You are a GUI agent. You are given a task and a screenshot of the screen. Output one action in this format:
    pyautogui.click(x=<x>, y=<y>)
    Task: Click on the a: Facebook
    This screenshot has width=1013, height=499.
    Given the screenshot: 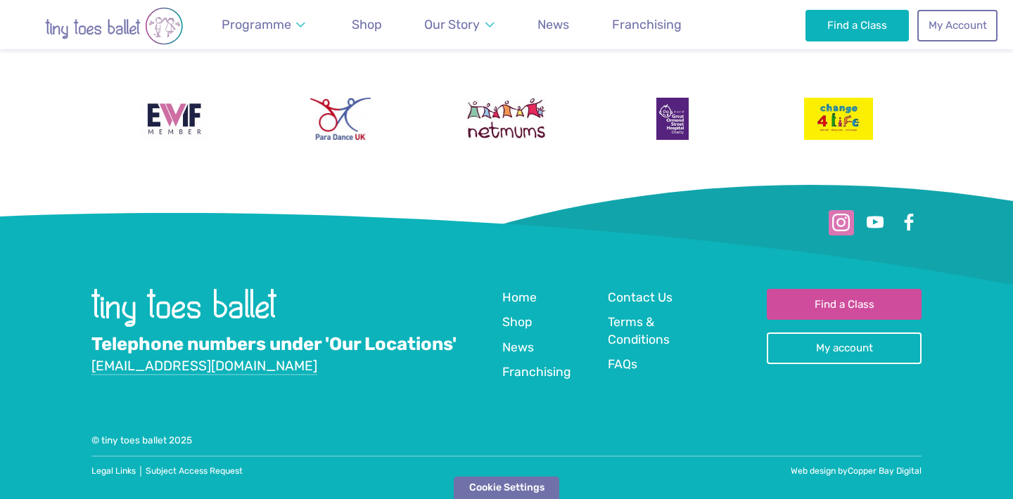 What is the action you would take?
    pyautogui.click(x=909, y=223)
    